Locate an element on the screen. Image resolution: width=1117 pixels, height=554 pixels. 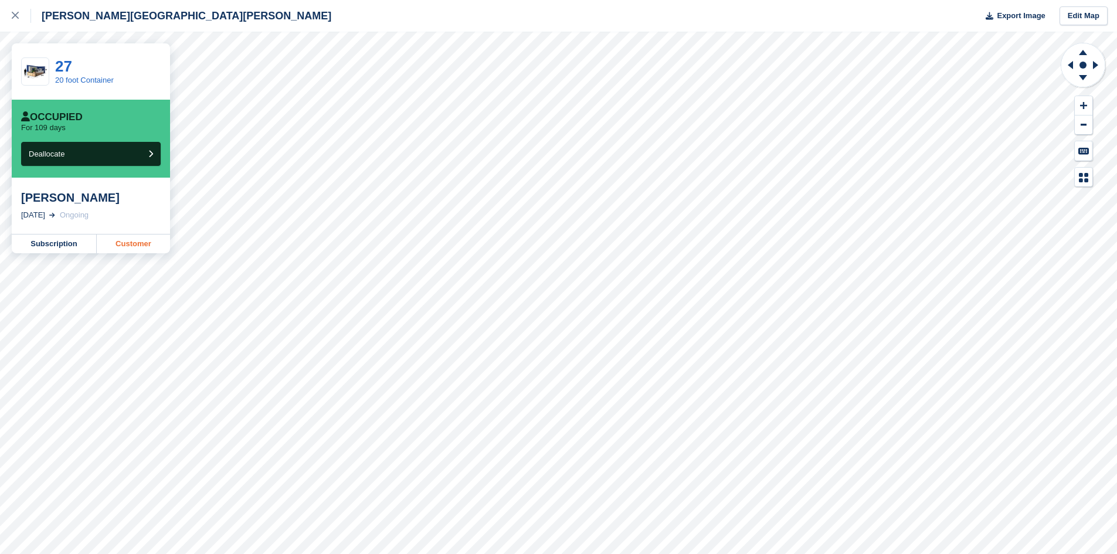
a: Subscription is located at coordinates (54, 244).